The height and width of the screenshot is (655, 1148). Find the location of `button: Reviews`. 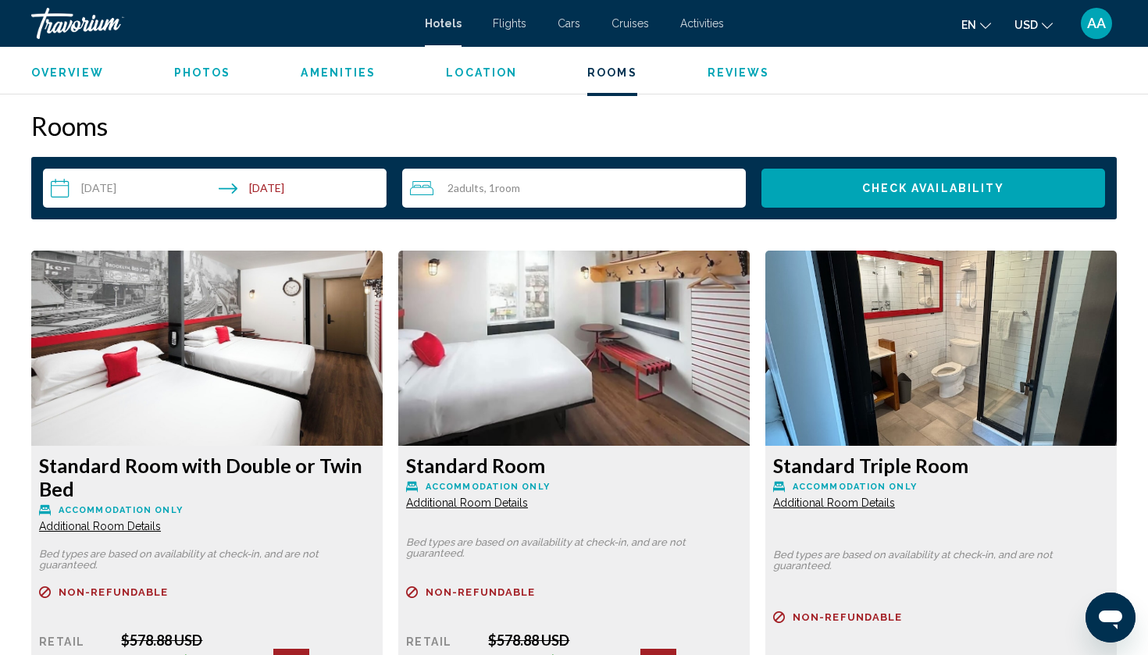

button: Reviews is located at coordinates (739, 73).